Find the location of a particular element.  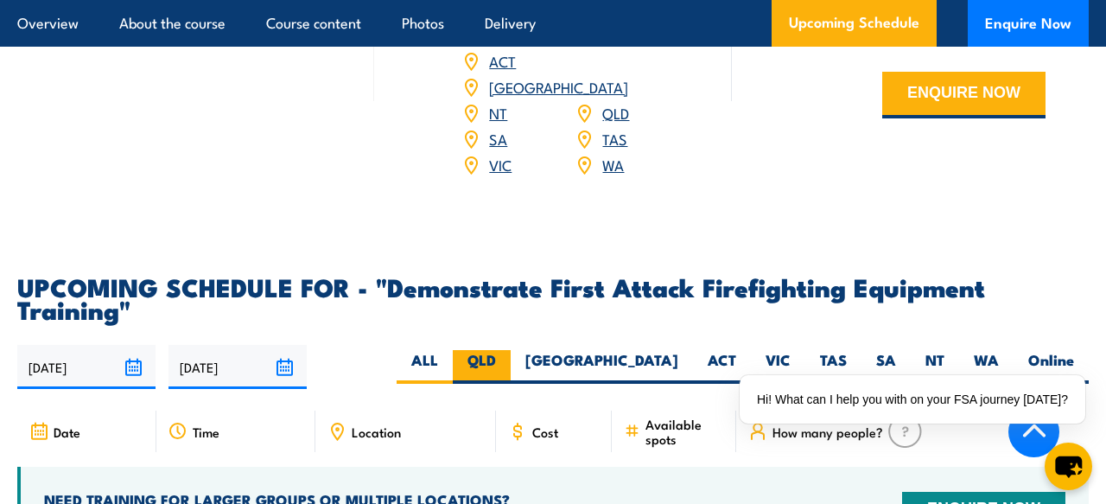

label: QLD is located at coordinates (481, 366).